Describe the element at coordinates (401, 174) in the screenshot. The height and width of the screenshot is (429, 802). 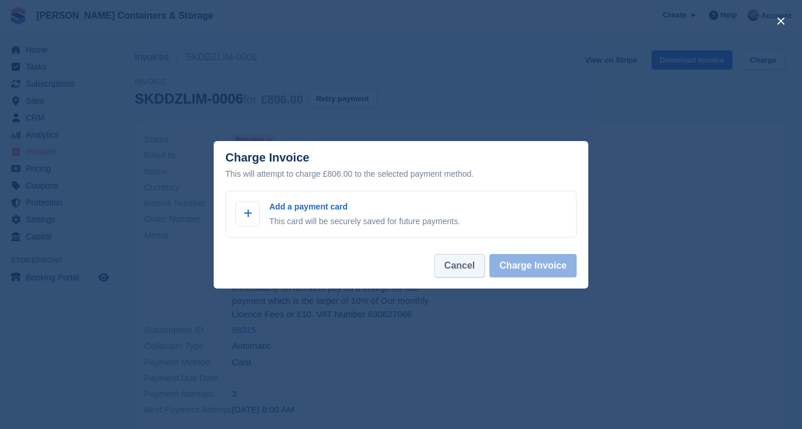
I see `div: This will attempt to charge £806.00 to the selected payment method.` at that location.